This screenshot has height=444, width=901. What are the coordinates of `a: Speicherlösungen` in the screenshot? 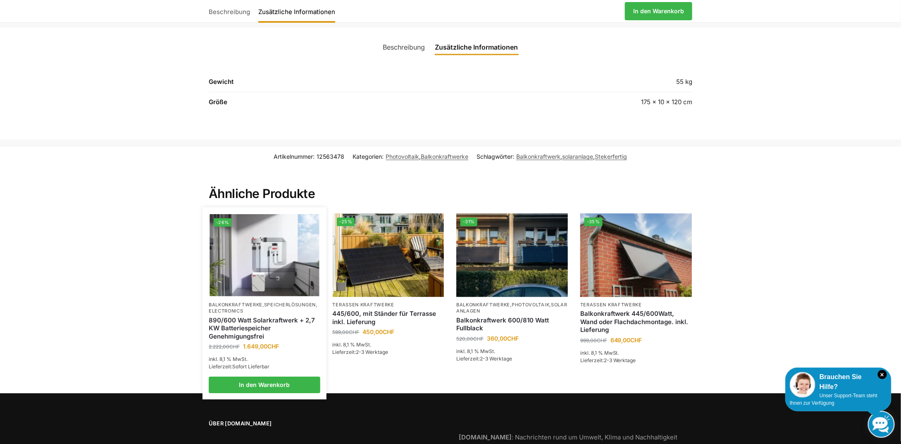 It's located at (290, 305).